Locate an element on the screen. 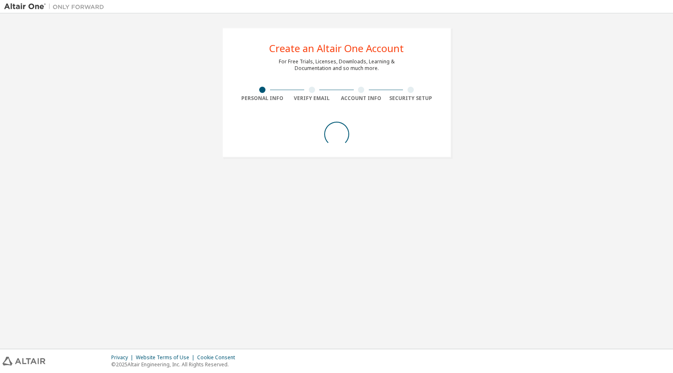 This screenshot has height=373, width=673. div: Verify Email is located at coordinates (312, 98).